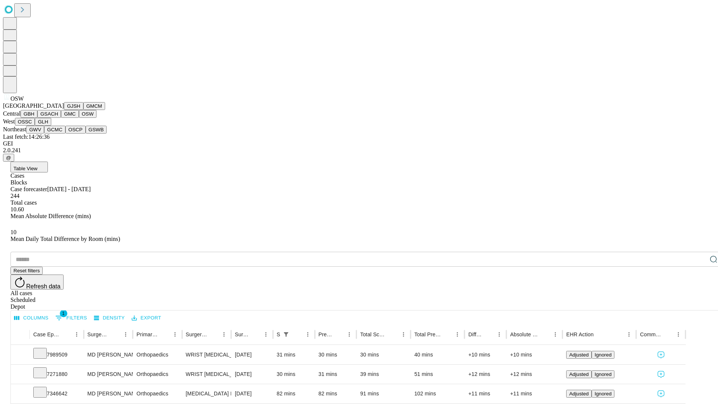  Describe the element at coordinates (286, 334) in the screenshot. I see `div: 1 active filter` at that location.